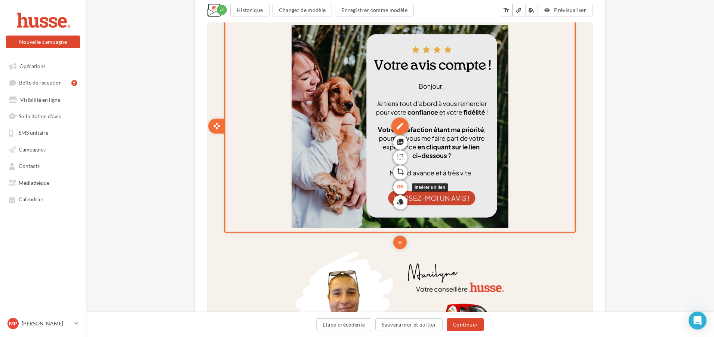  I want to click on img: banniere-newsletter-husse-mobile_1.png, so click(192, 52).